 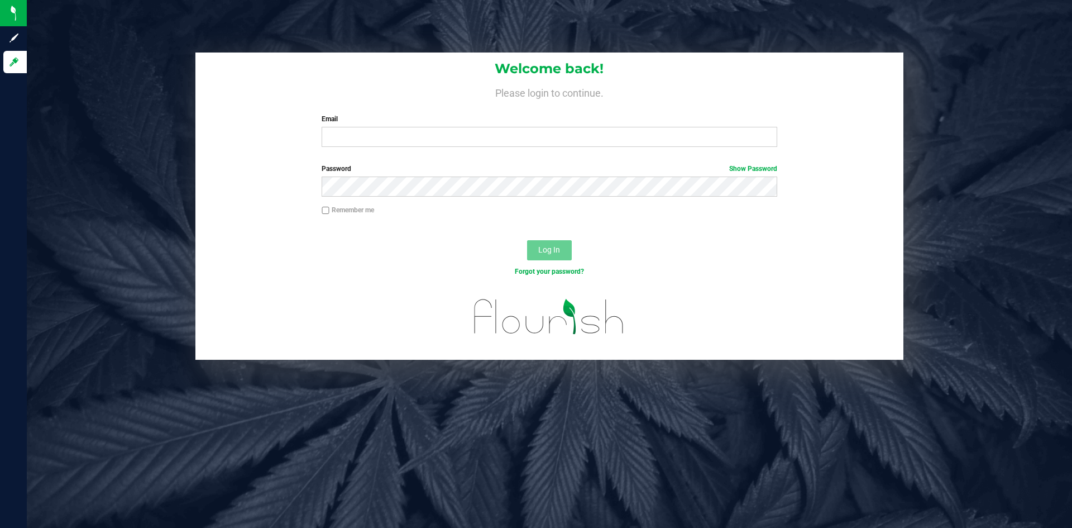 What do you see at coordinates (326, 211) in the screenshot?
I see `input: Remember me` at bounding box center [326, 211].